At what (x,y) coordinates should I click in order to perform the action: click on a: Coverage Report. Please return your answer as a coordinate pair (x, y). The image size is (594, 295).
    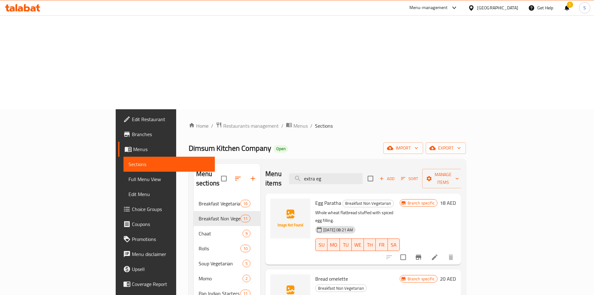
    Looking at the image, I should click on (167, 284).